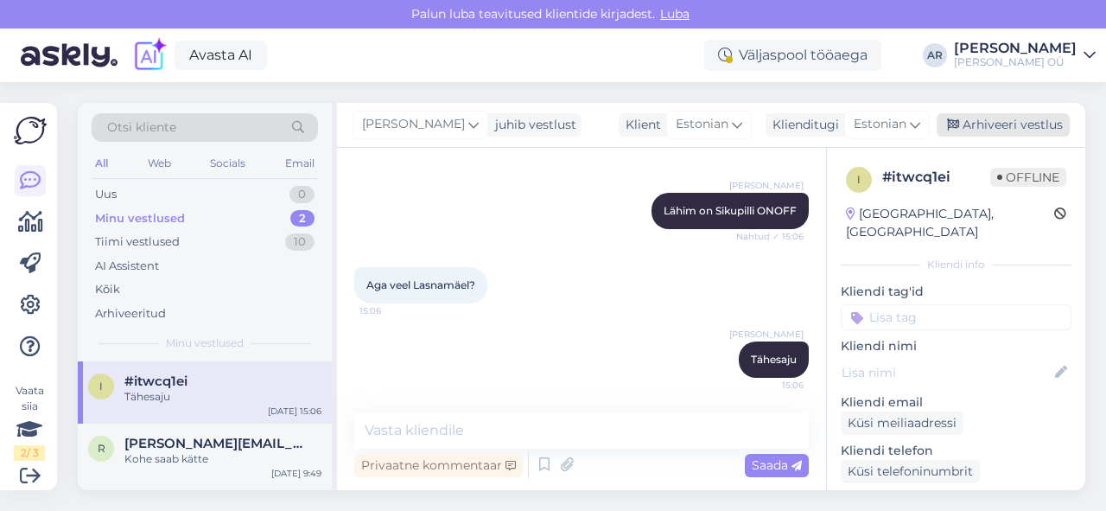 Image resolution: width=1106 pixels, height=511 pixels. Describe the element at coordinates (107, 289) in the screenshot. I see `div: Kõik` at that location.